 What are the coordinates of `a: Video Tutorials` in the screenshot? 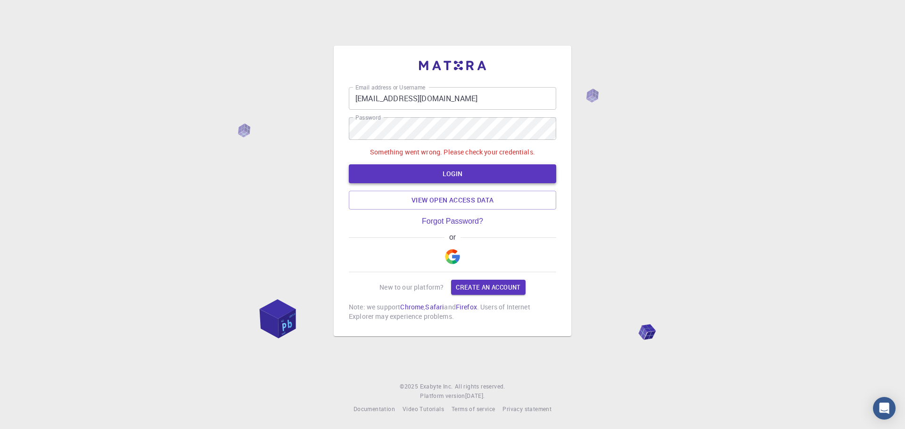 It's located at (423, 409).